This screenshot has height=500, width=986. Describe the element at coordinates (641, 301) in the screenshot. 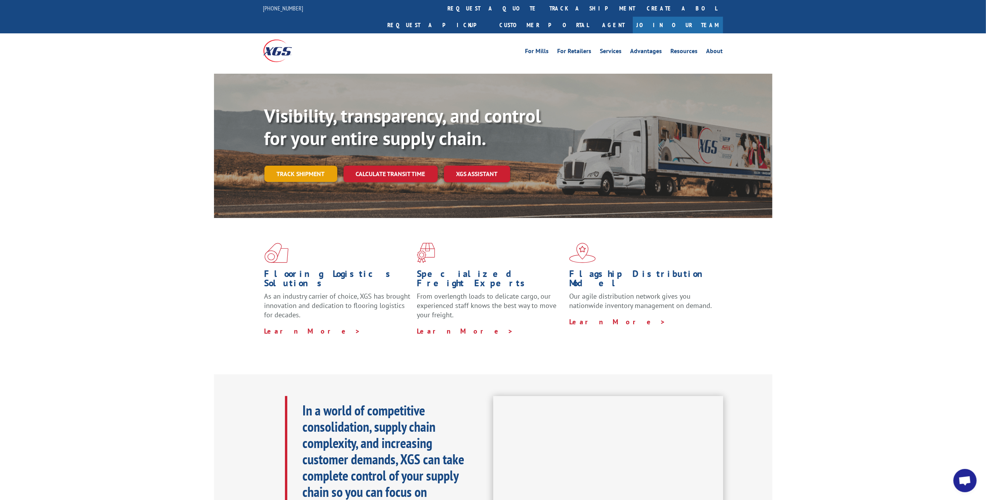

I see `span: Our agile distribution network gives you nationwide inventory management on demand.` at that location.